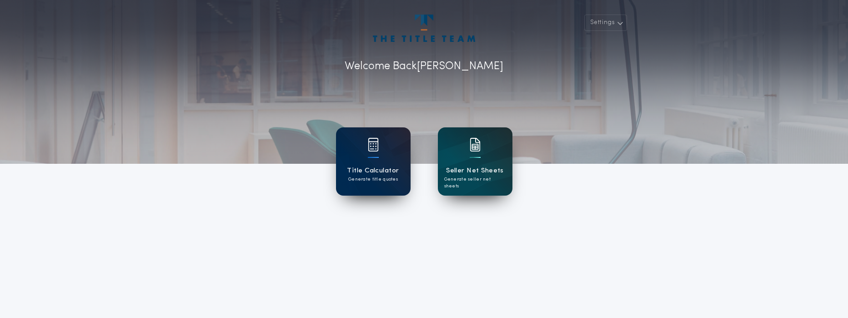 The width and height of the screenshot is (848, 318). I want to click on a: card iconTitle CalculatorGenerate title quotes, so click(373, 161).